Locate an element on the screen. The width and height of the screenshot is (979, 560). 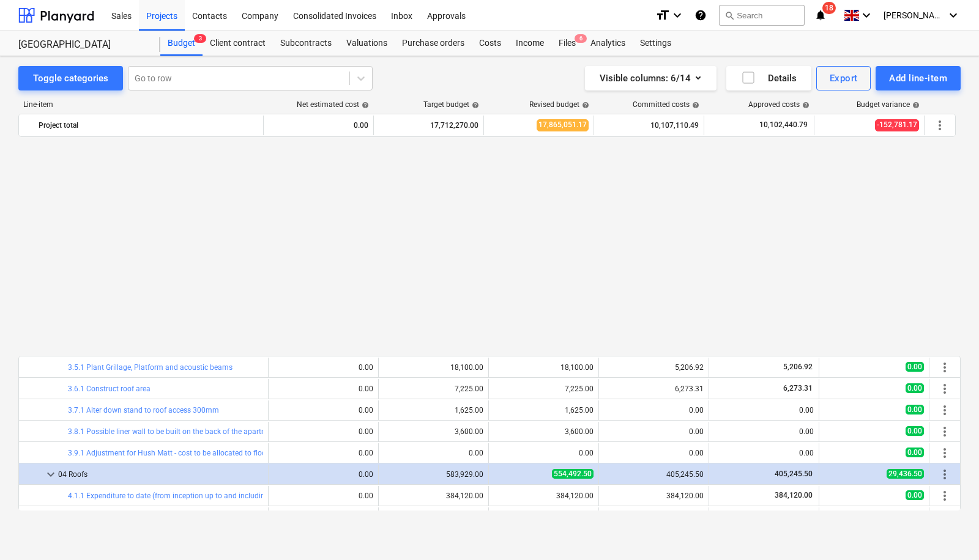
div: 04 Roofs is located at coordinates (160, 475).